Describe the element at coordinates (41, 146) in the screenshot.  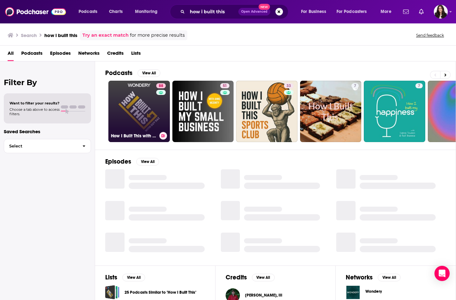
I see `span: Select` at that location.